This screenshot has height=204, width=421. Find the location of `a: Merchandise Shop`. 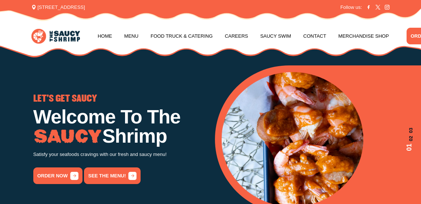

a: Merchandise Shop is located at coordinates (364, 36).